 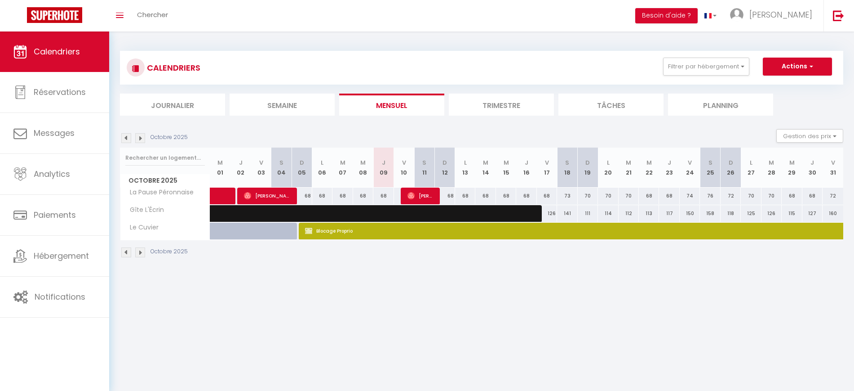 What do you see at coordinates (52, 173) in the screenshot?
I see `span: Analytics` at bounding box center [52, 173].